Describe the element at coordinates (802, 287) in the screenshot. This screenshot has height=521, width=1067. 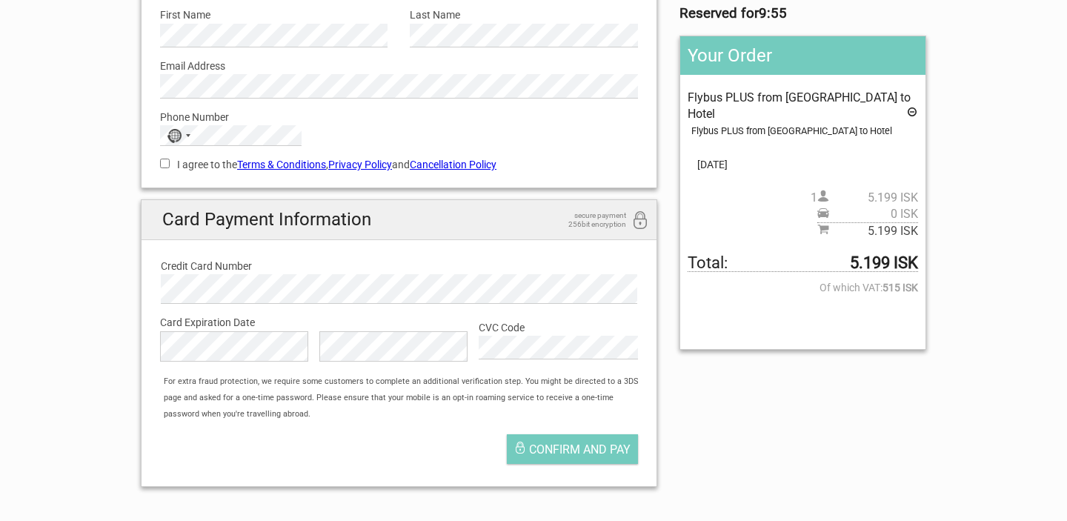
I see `span: Of which VAT:` at that location.